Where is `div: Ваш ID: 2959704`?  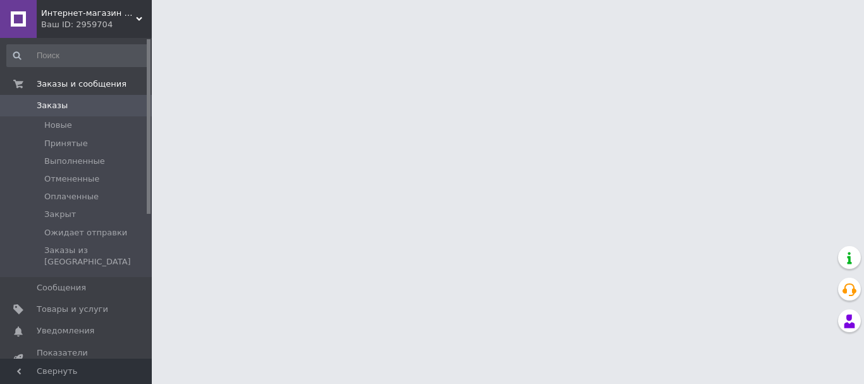
div: Ваш ID: 2959704 is located at coordinates (96, 25).